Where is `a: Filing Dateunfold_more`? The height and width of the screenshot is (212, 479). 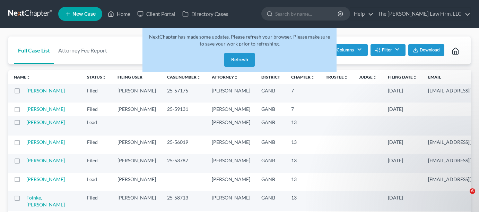 a: Filing Dateunfold_more is located at coordinates (403, 77).